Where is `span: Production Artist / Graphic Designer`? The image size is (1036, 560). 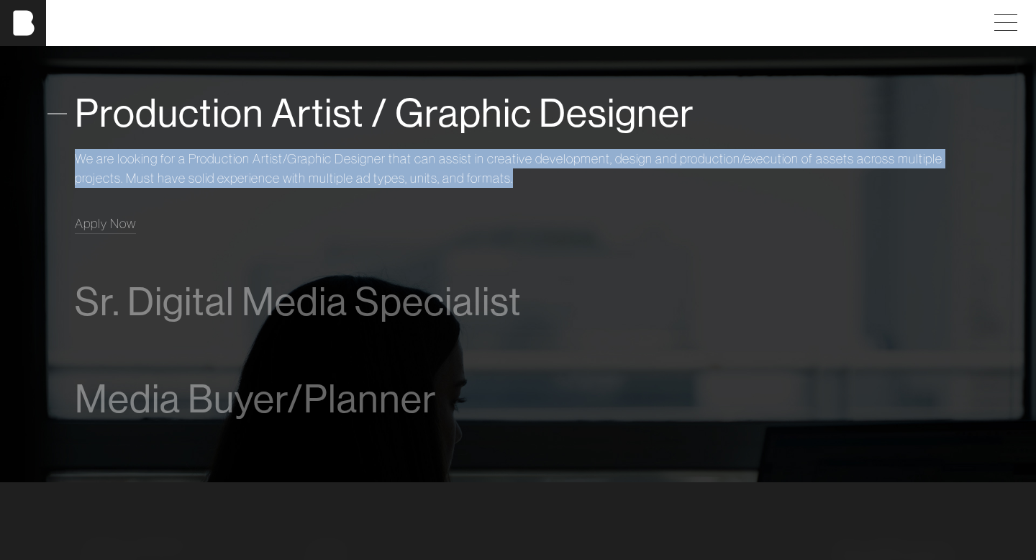 span: Production Artist / Graphic Designer is located at coordinates (384, 113).